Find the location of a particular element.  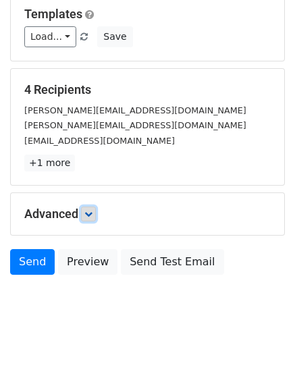

a: Preview is located at coordinates (88, 262).